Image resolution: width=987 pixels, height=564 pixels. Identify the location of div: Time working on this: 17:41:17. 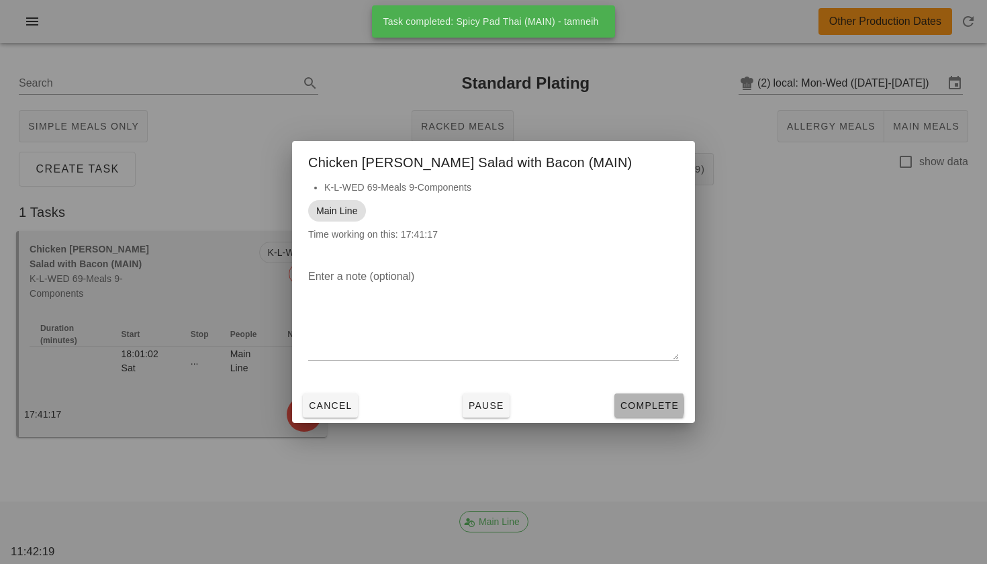
(493, 217).